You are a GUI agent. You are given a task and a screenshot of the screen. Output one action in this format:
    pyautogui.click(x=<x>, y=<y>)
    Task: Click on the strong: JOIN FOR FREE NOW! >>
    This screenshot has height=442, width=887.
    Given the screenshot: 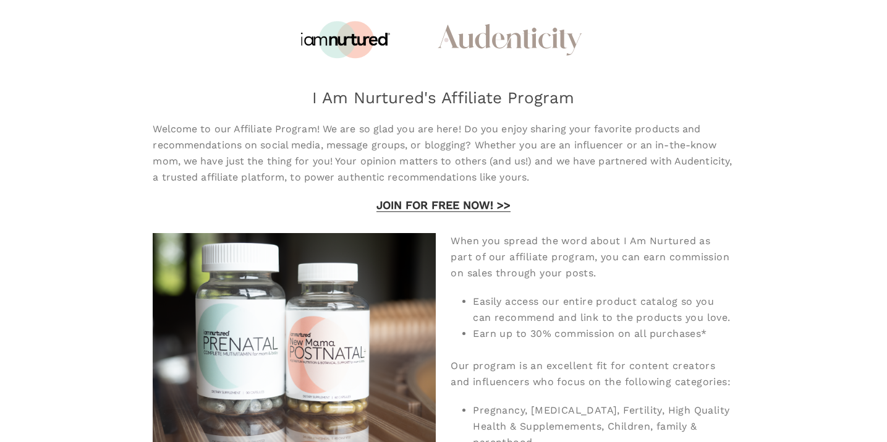 What is the action you would take?
    pyautogui.click(x=443, y=205)
    